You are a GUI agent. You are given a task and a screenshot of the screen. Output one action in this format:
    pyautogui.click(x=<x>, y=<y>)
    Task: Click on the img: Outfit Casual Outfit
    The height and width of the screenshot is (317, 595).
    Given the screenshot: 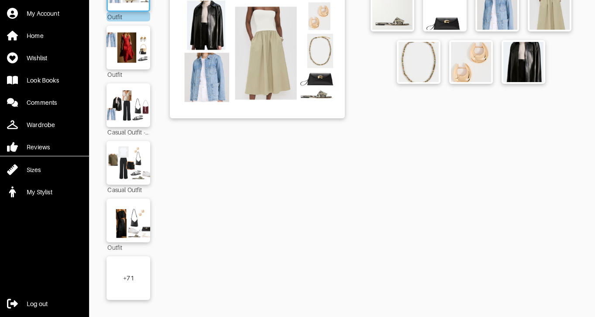 What is the action you would take?
    pyautogui.click(x=129, y=163)
    